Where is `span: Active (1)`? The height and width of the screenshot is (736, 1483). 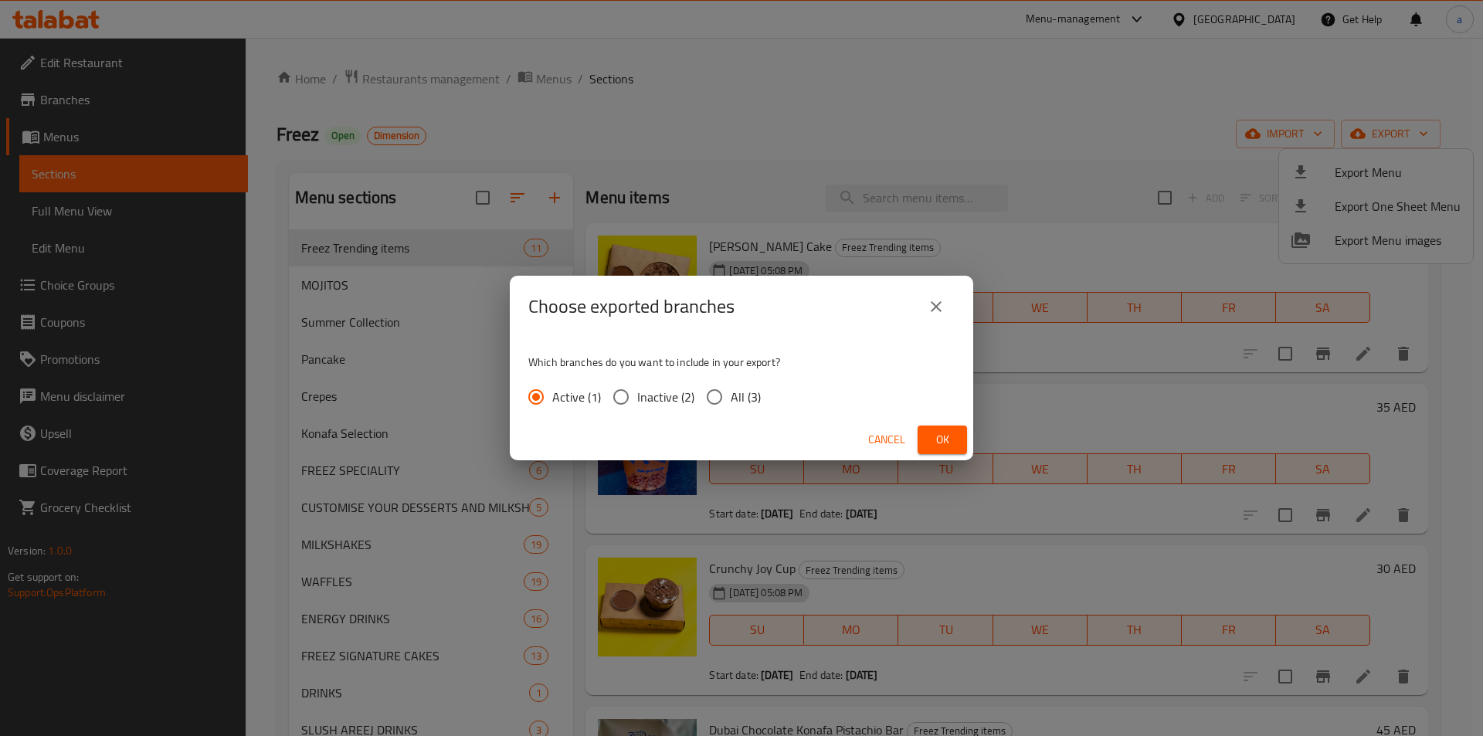 span: Active (1) is located at coordinates (576, 397).